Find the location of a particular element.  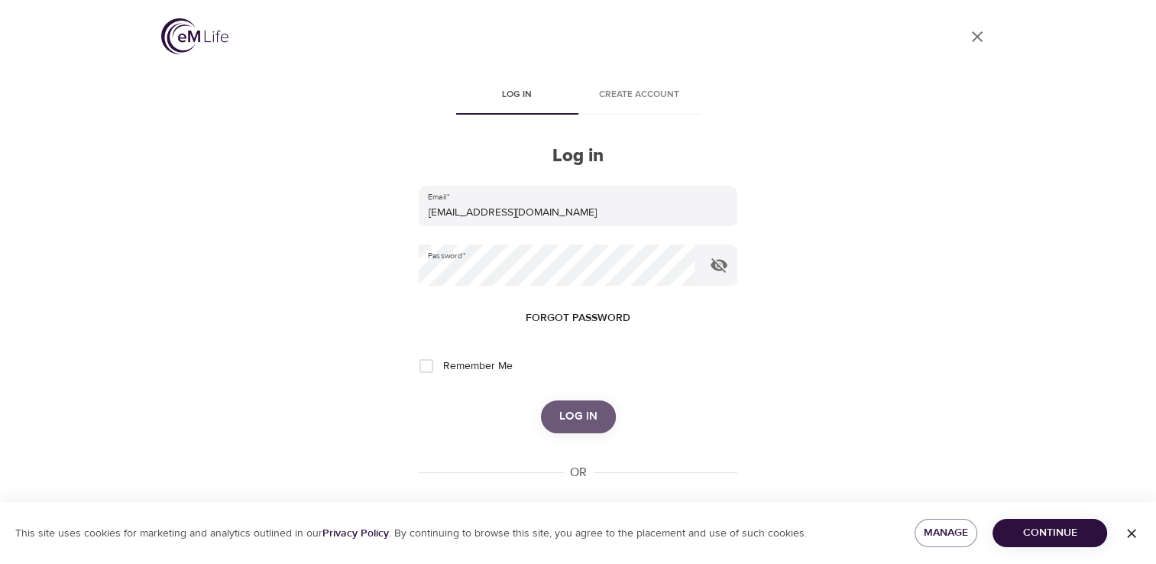

div: OR is located at coordinates (579, 472).